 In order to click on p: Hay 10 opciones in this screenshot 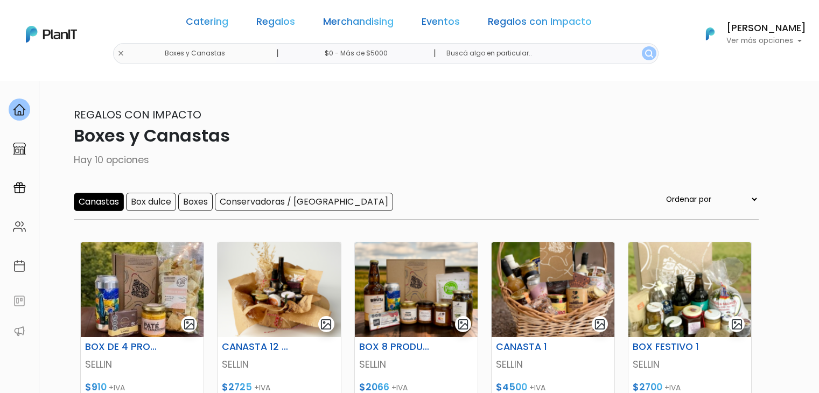, I will do `click(410, 160)`.